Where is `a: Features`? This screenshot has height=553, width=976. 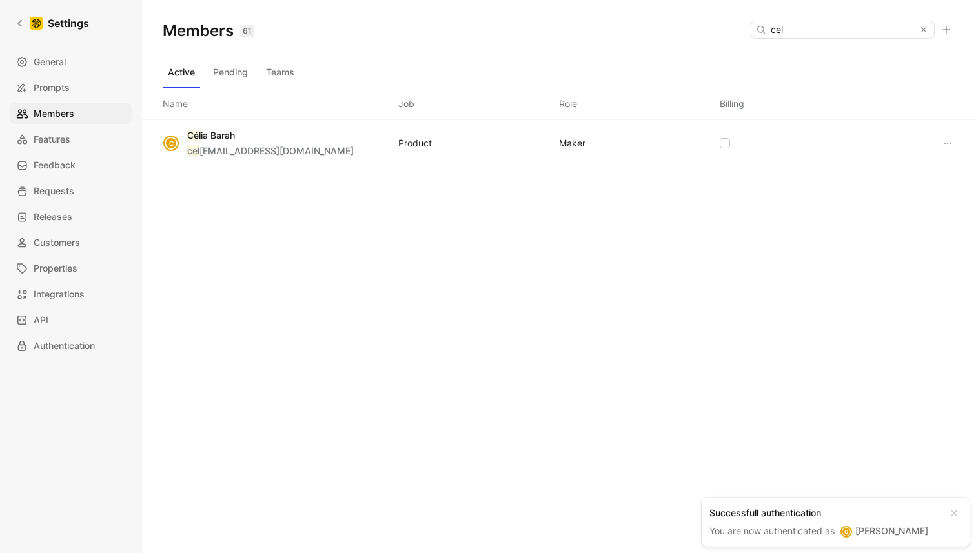 a: Features is located at coordinates (71, 139).